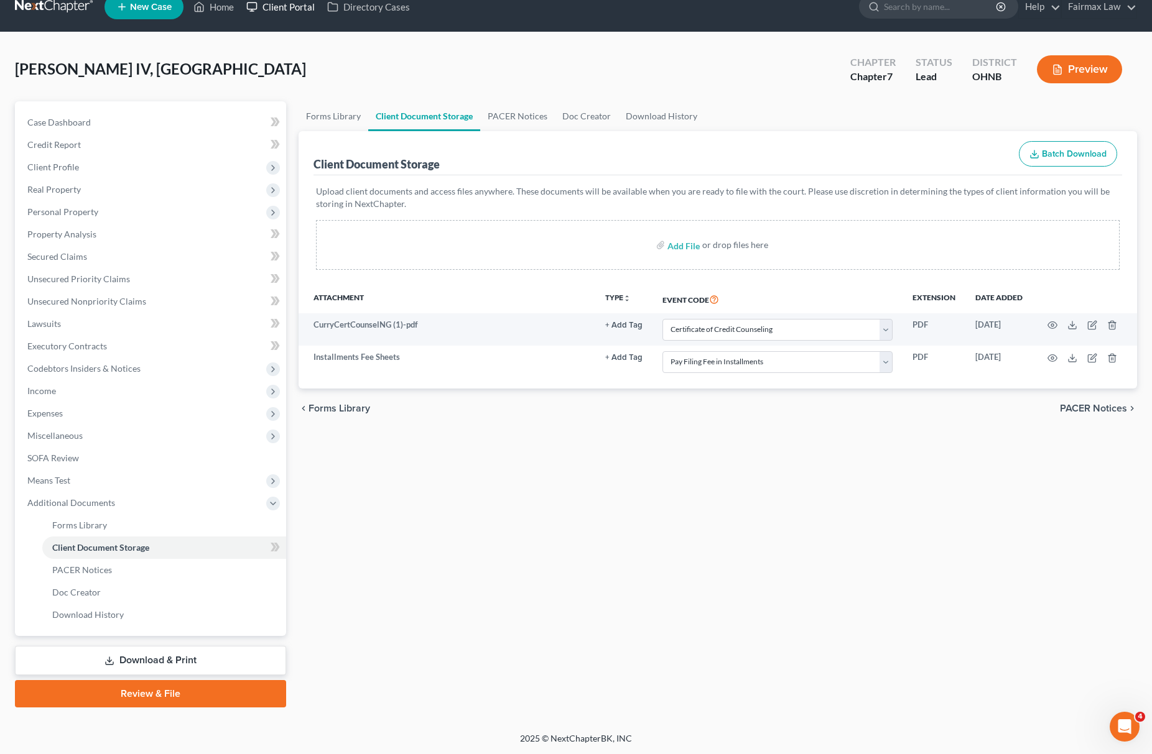 The width and height of the screenshot is (1152, 754). Describe the element at coordinates (777, 299) in the screenshot. I see `th: Event Code` at that location.